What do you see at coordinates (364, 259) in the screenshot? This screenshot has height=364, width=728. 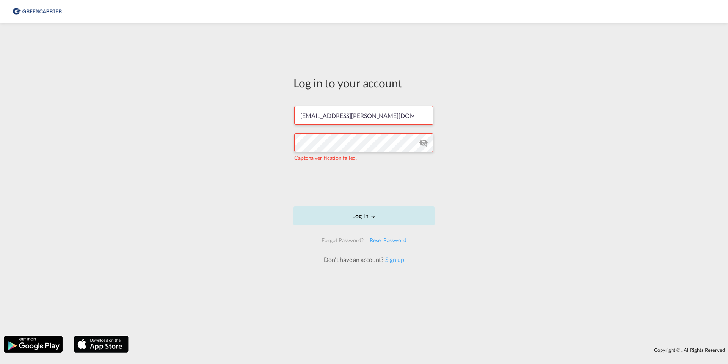 I see `div: Don't have an account?` at bounding box center [364, 259].